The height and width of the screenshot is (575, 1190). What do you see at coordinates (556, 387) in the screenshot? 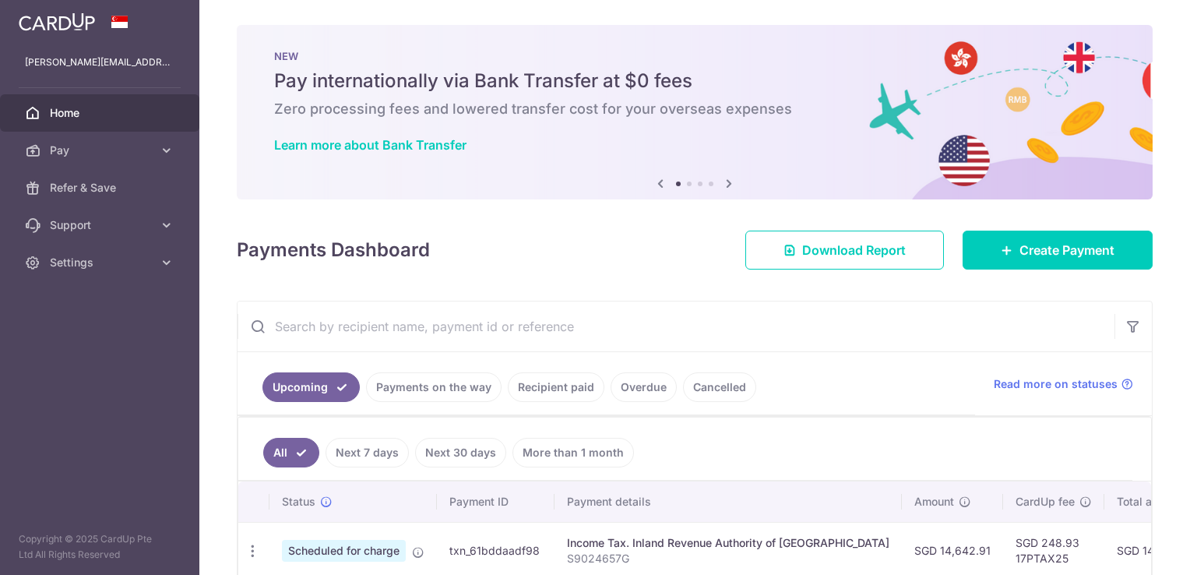
I see `a: Recipient paid` at bounding box center [556, 387].